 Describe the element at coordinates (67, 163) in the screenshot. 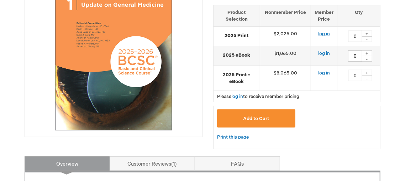

I see `a: Overview` at that location.